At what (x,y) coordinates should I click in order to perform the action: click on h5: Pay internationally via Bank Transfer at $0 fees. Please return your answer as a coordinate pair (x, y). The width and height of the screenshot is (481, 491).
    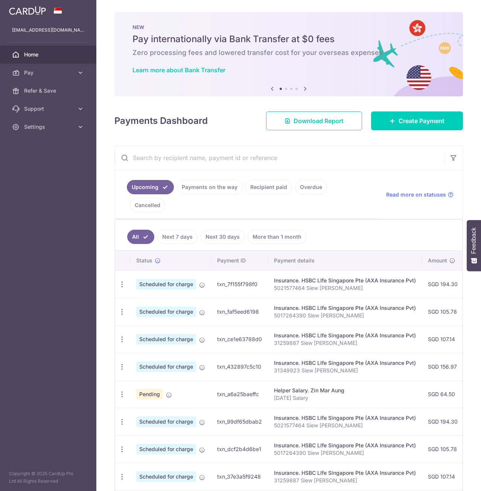
    Looking at the image, I should click on (289, 39).